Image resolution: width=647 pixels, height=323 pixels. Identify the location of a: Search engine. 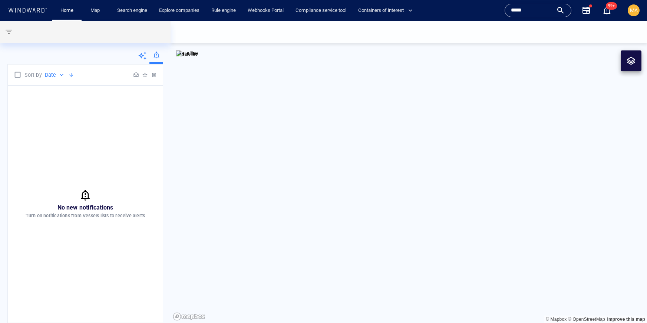
(132, 10).